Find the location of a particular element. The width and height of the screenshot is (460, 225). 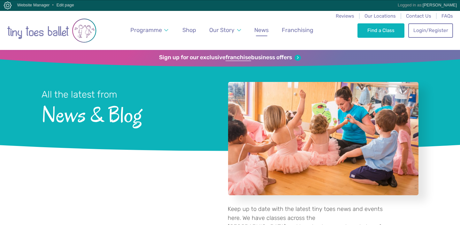

a: Contact Us is located at coordinates (419, 16).